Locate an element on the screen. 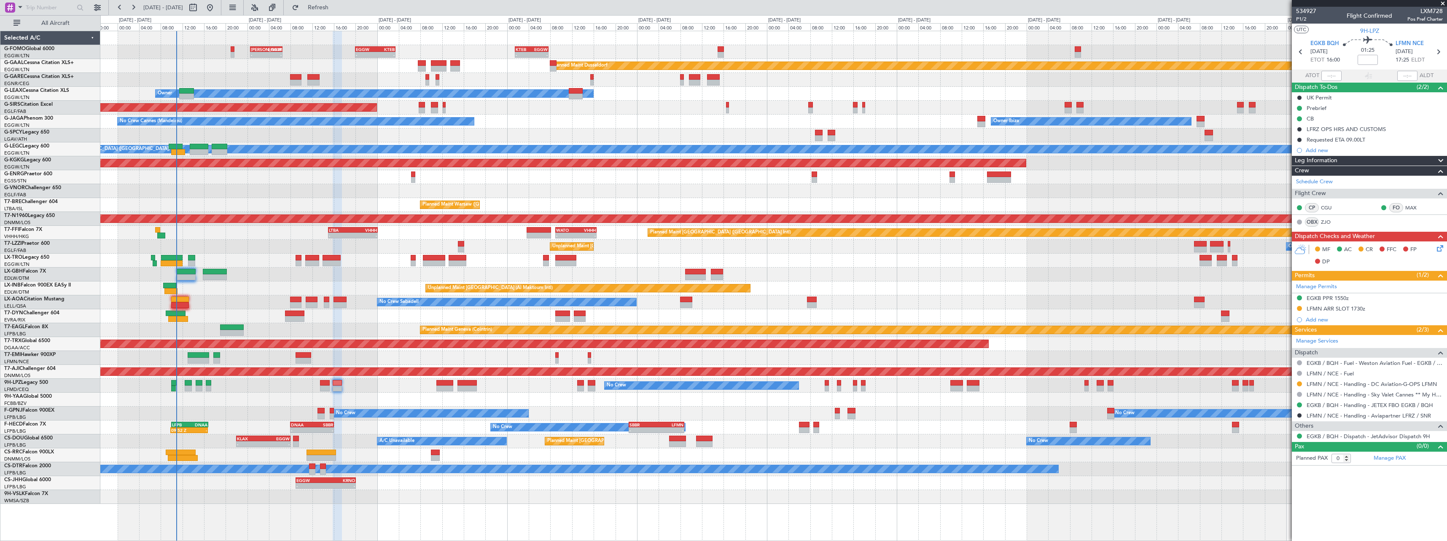 The height and width of the screenshot is (541, 1447). div: No Crew Sabadell is located at coordinates (399, 302).